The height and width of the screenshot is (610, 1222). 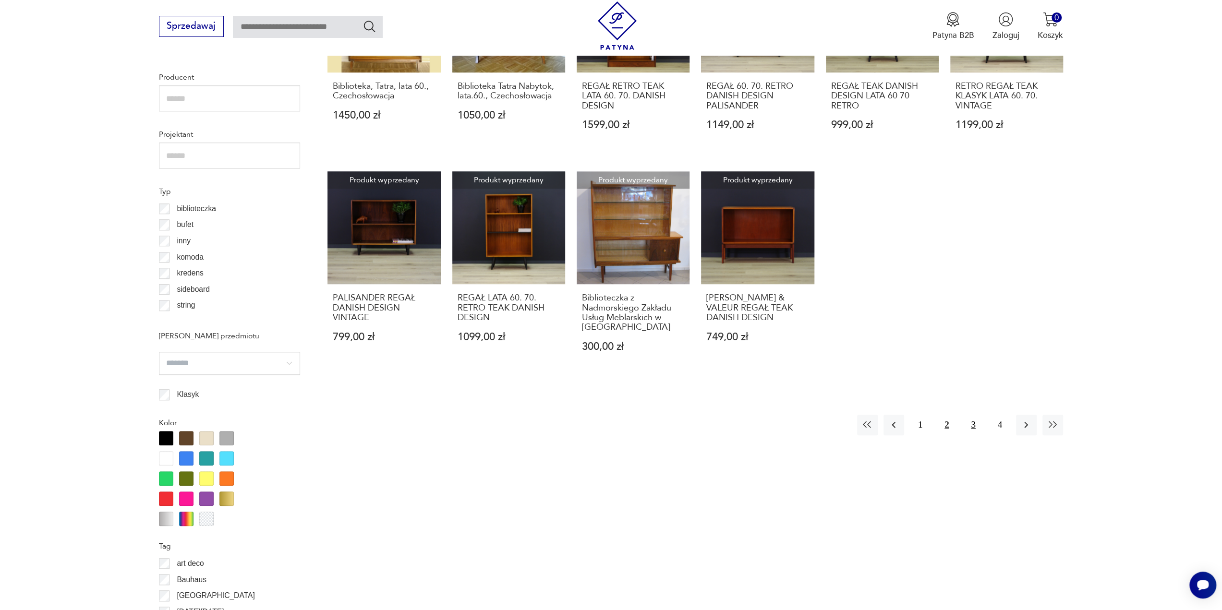 I want to click on p: witryna, so click(x=188, y=322).